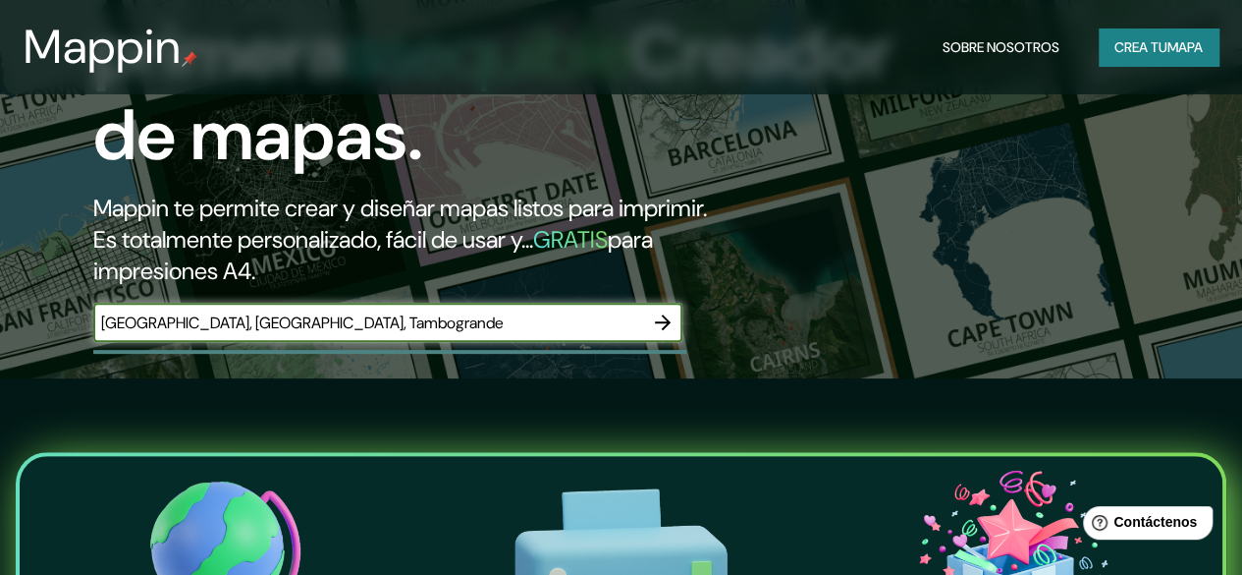  I want to click on font: Contáctenos, so click(87, 24).